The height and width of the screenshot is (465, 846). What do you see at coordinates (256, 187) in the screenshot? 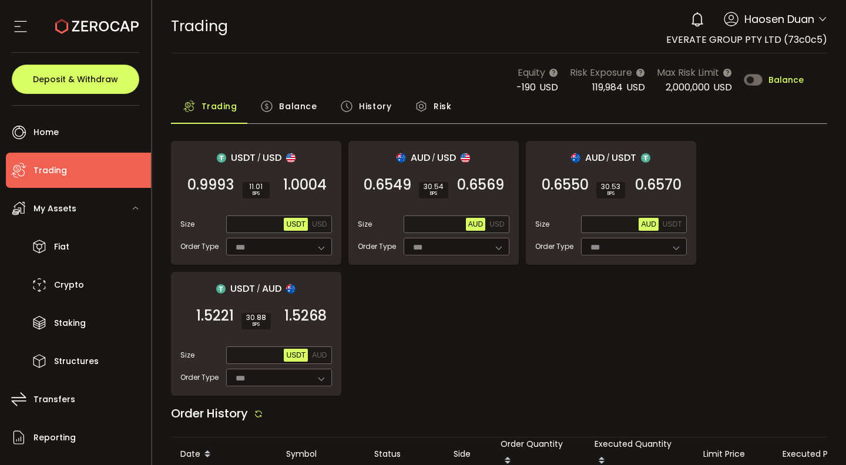
I see `span: 11.01` at bounding box center [256, 187].